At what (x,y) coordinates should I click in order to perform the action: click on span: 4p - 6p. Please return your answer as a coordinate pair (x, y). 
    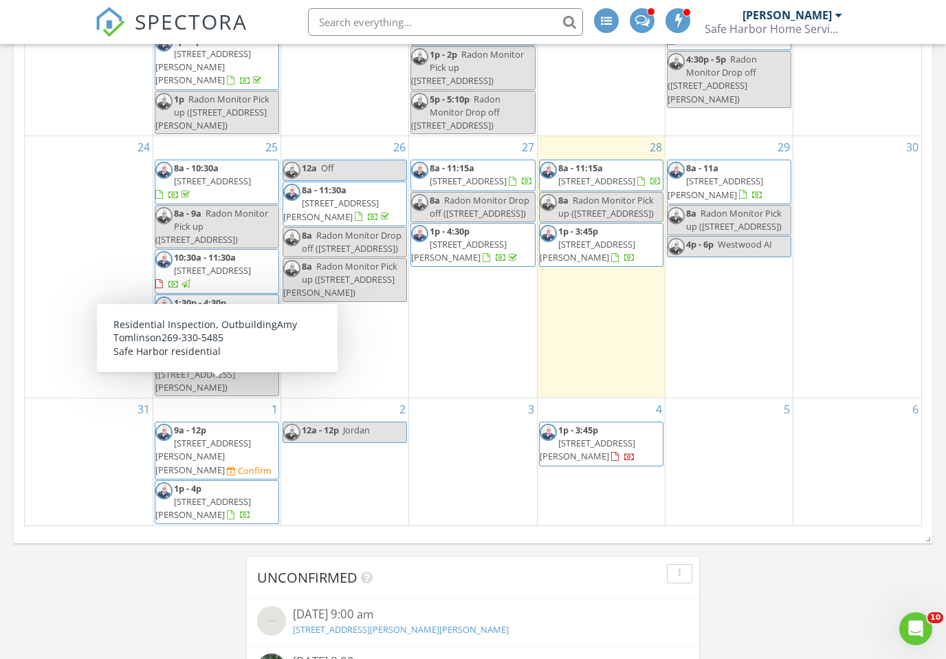
    Looking at the image, I should click on (700, 244).